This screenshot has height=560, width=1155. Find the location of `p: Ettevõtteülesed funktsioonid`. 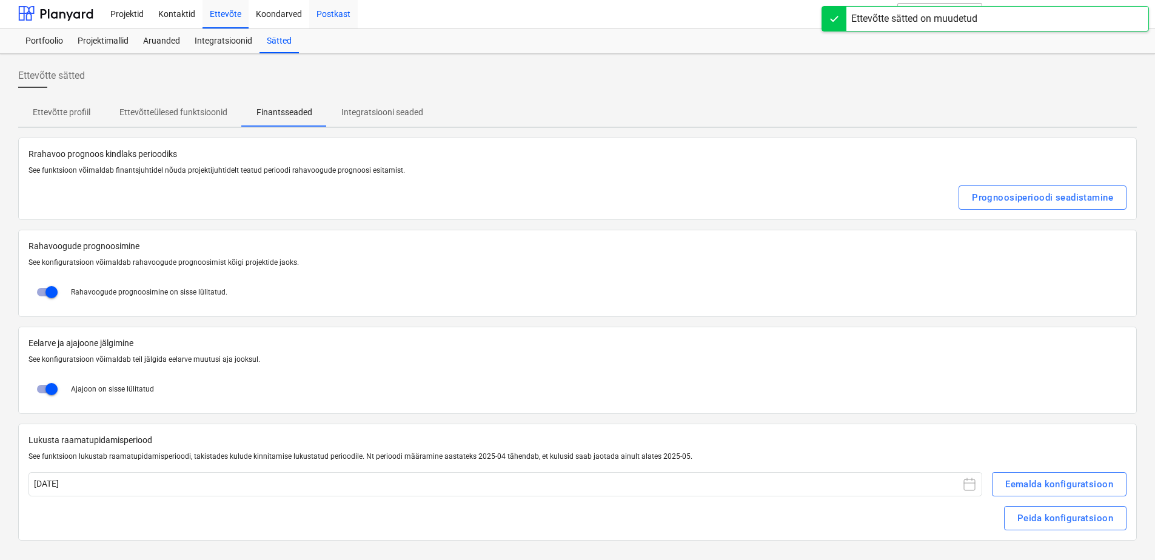

p: Ettevõtteülesed funktsioonid is located at coordinates (173, 112).